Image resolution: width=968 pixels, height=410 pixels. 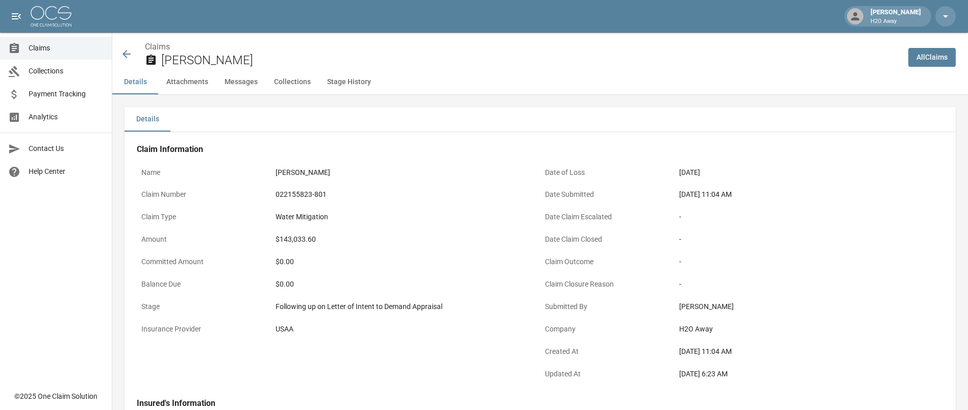 What do you see at coordinates (607, 173) in the screenshot?
I see `p: Date of Loss` at bounding box center [607, 173].